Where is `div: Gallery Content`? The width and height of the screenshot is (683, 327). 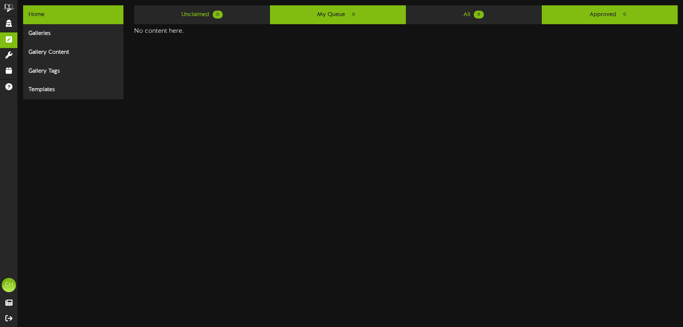 div: Gallery Content is located at coordinates (73, 52).